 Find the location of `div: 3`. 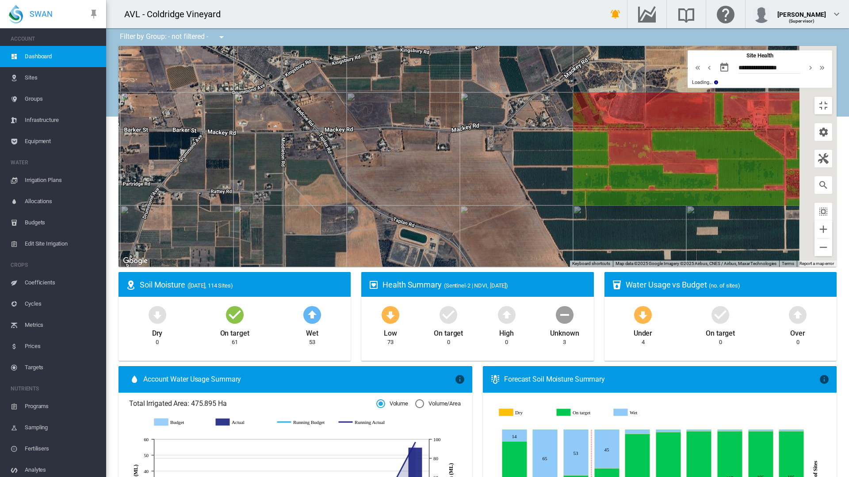

div: 3 is located at coordinates (564, 343).